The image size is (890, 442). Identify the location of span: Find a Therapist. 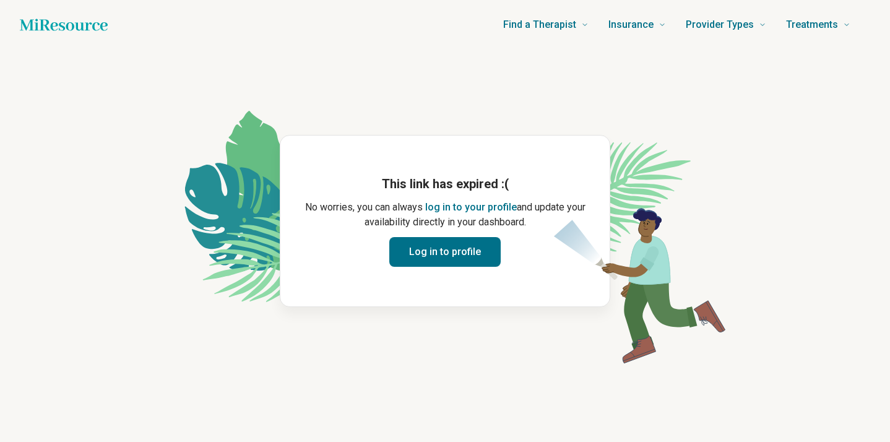
(539, 25).